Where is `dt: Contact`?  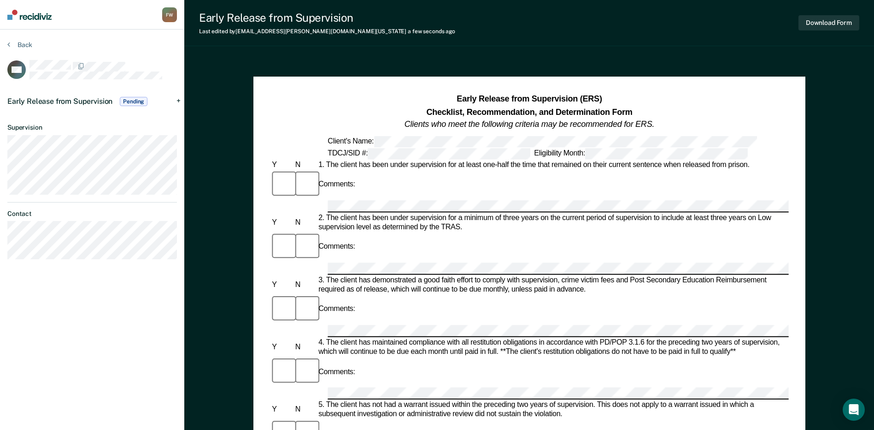
dt: Contact is located at coordinates (92, 213).